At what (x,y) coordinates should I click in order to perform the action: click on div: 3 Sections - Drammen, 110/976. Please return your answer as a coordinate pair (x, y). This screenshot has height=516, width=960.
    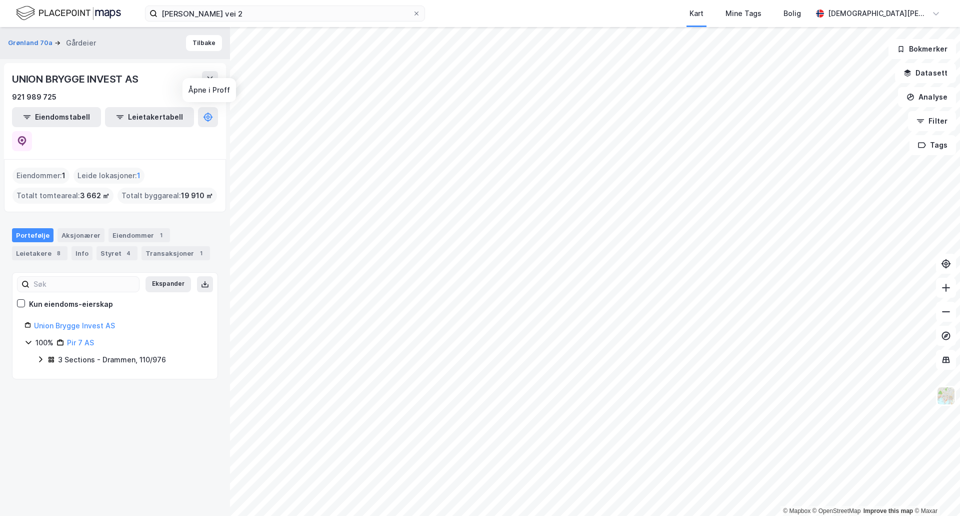
    Looking at the image, I should click on (112, 360).